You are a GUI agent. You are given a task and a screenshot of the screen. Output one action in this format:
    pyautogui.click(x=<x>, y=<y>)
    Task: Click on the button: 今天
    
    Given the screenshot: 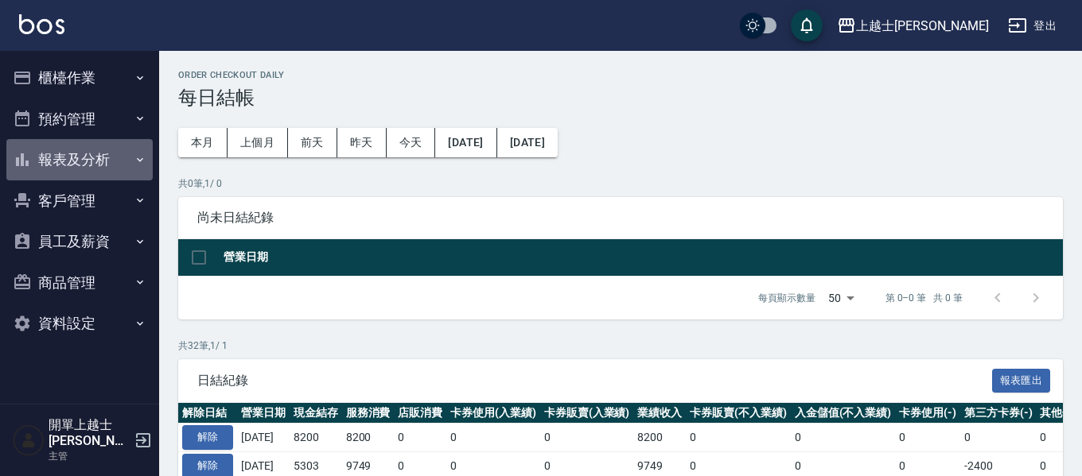 What is the action you would take?
    pyautogui.click(x=411, y=142)
    